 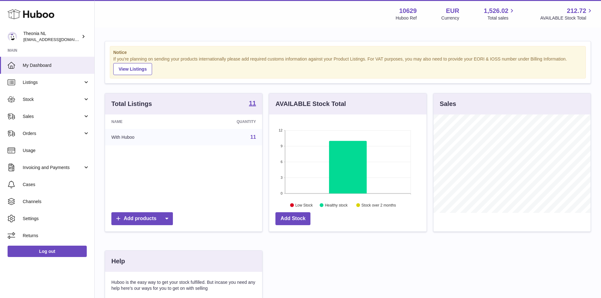 I want to click on p: Huboo is the easy way to get your stock fulfilled. But incase you need any help here's our ways f..., so click(x=184, y=285).